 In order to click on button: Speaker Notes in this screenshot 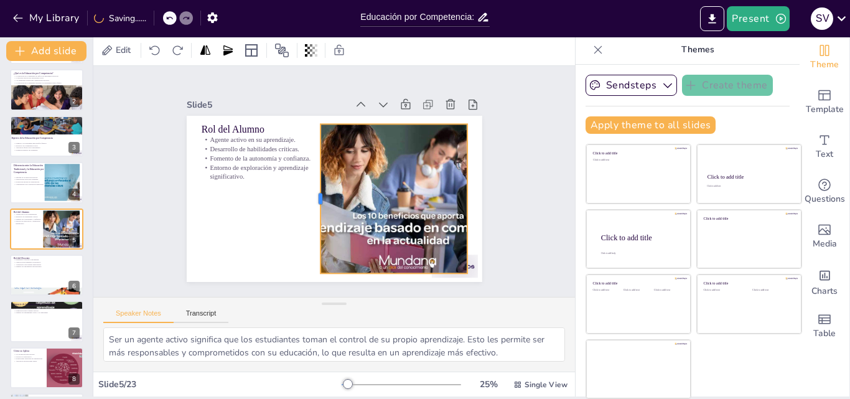, I will do `click(138, 316)`.